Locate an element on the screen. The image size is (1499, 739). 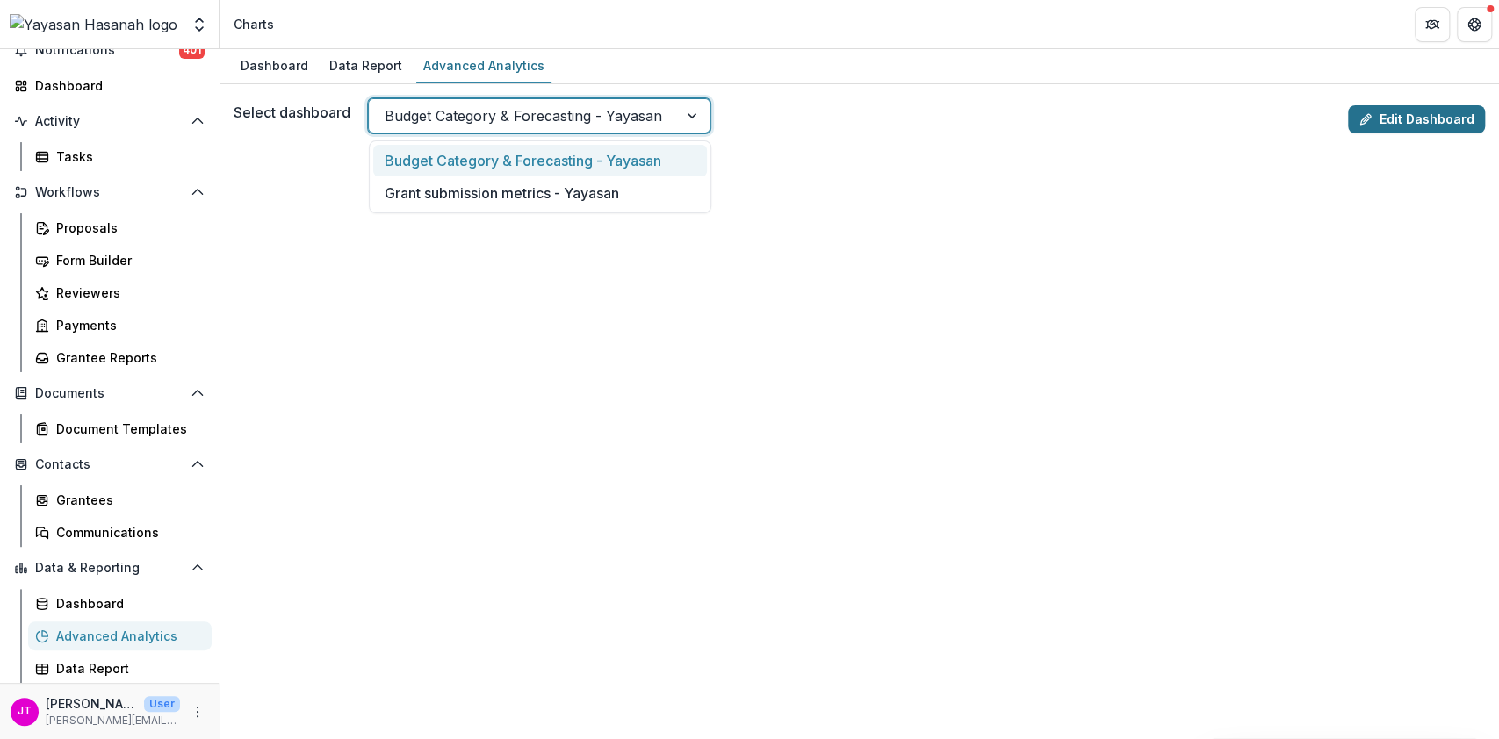
div: Grantee Reports is located at coordinates (126, 357).